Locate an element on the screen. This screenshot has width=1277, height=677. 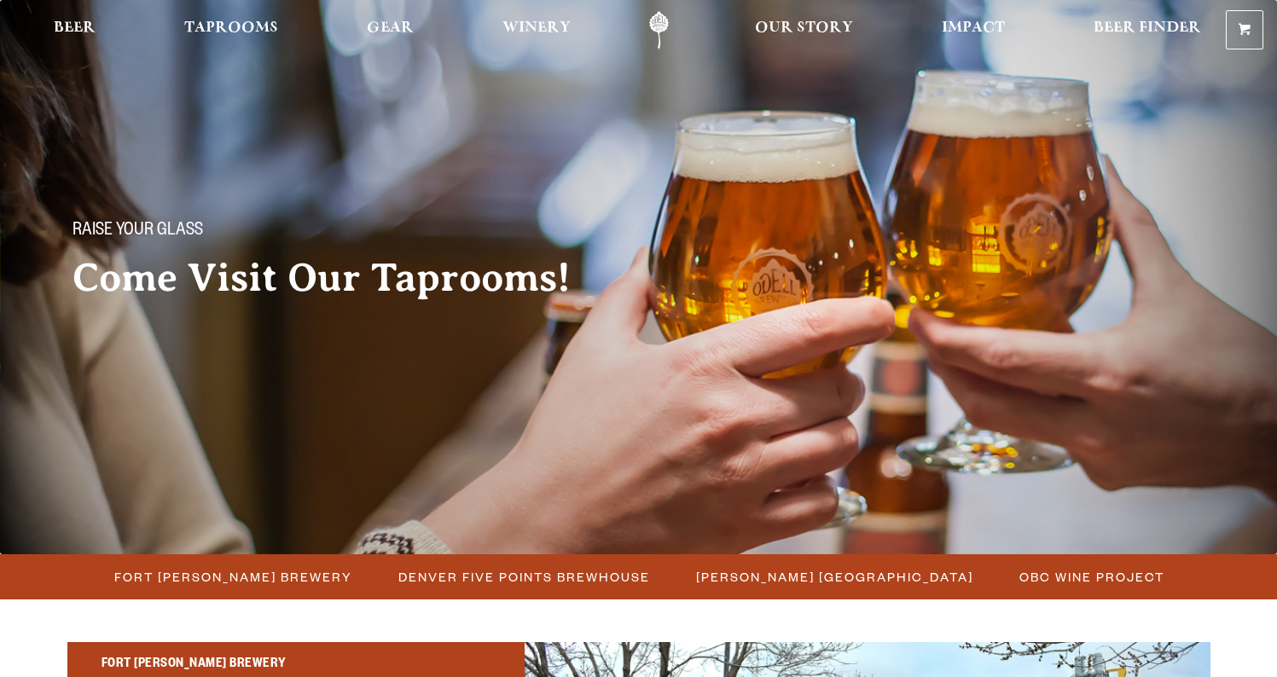
a: Taprooms is located at coordinates (231, 30).